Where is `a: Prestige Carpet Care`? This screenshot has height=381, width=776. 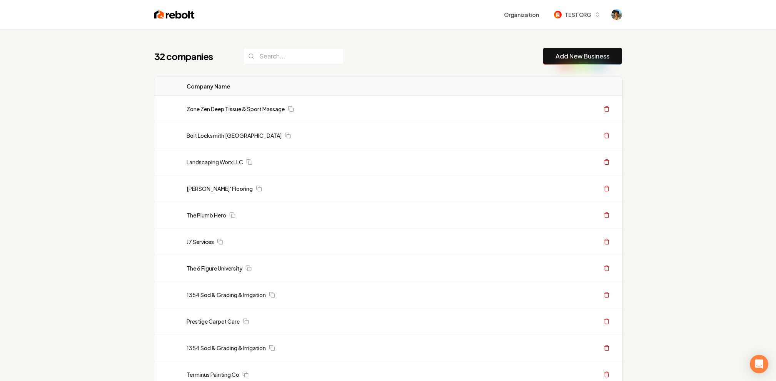
a: Prestige Carpet Care is located at coordinates (213, 321).